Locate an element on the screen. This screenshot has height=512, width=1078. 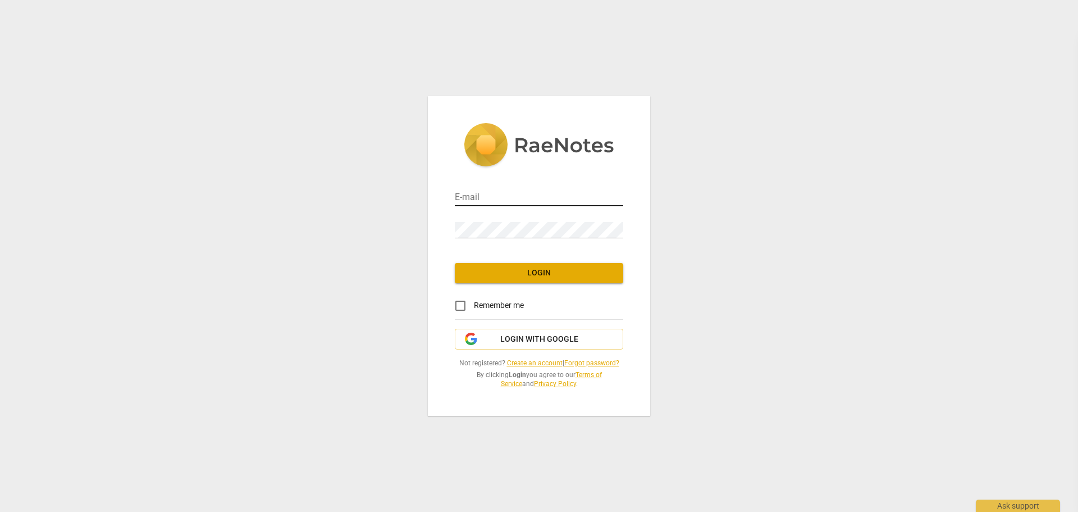
b: Login is located at coordinates (517, 375).